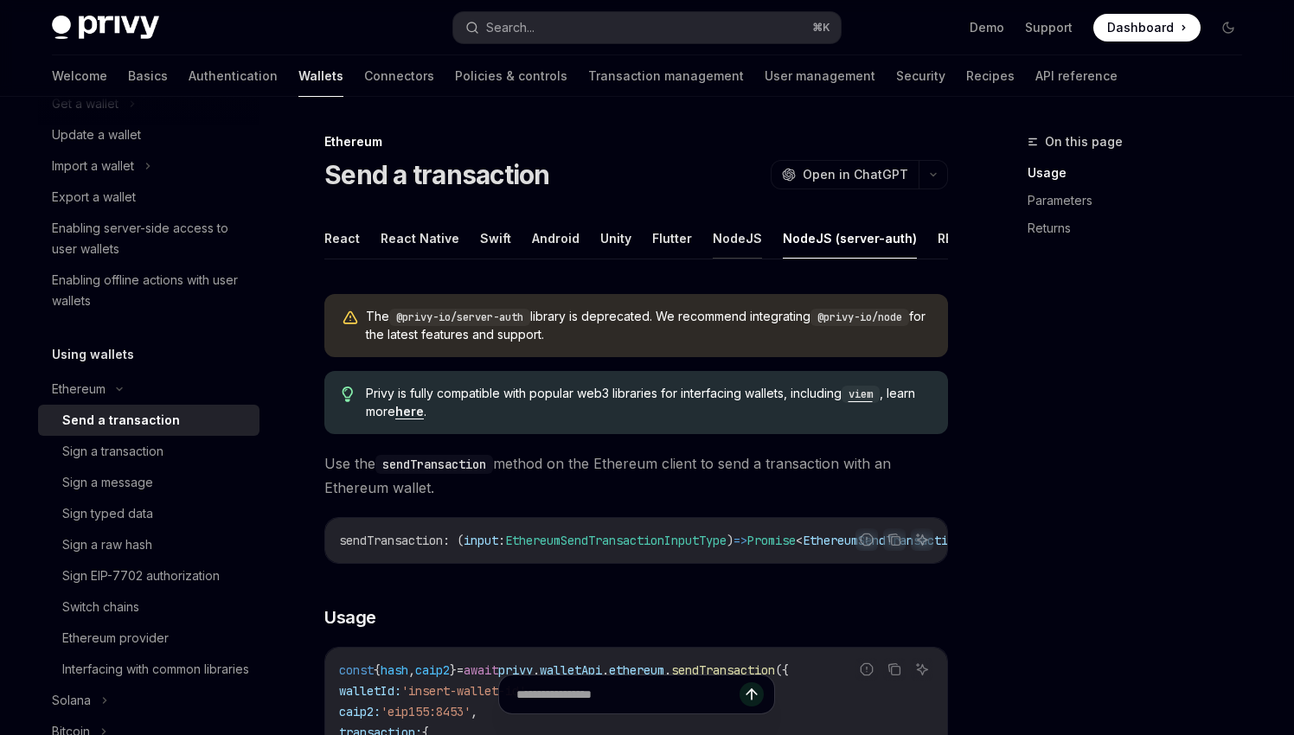 The image size is (1294, 735). Describe the element at coordinates (105, 28) in the screenshot. I see `img: dark logo` at that location.